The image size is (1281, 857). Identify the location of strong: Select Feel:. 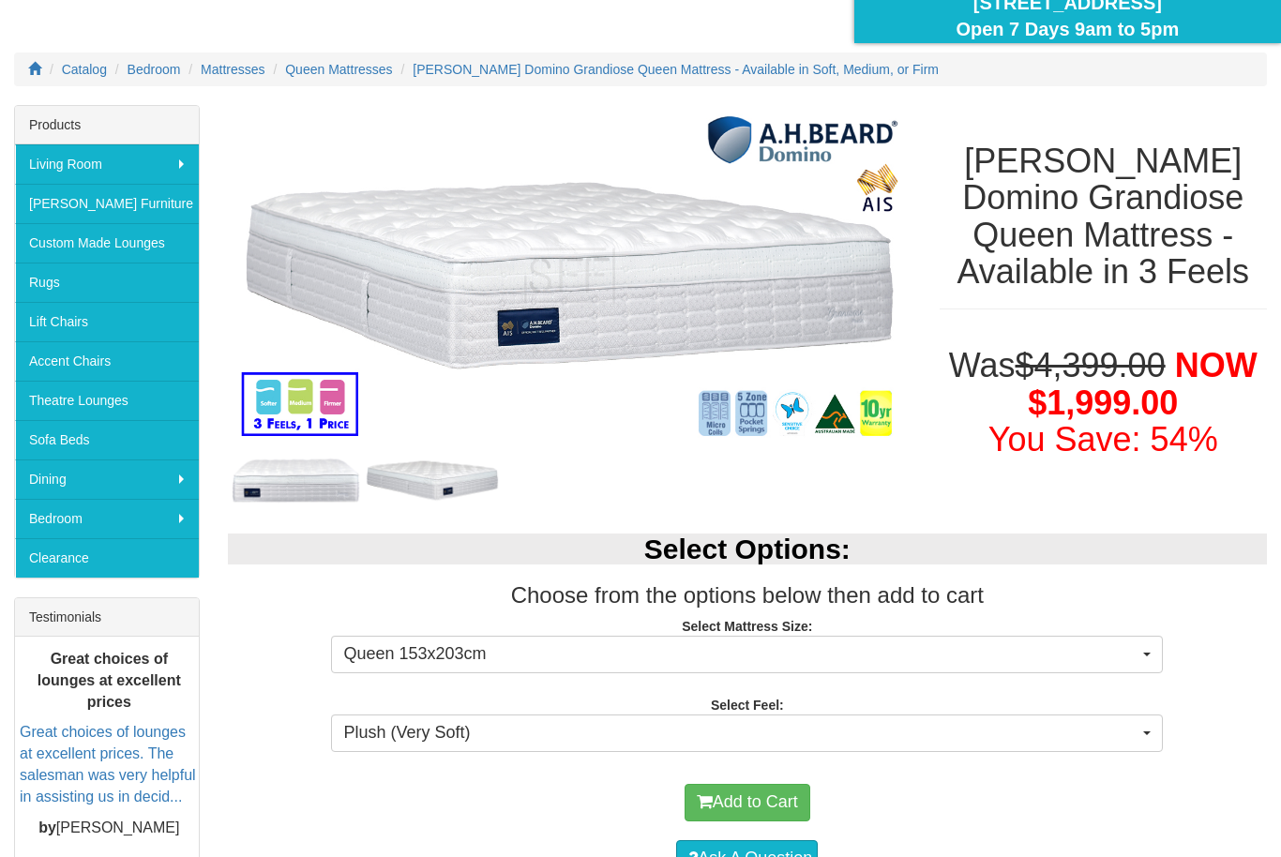
(747, 705).